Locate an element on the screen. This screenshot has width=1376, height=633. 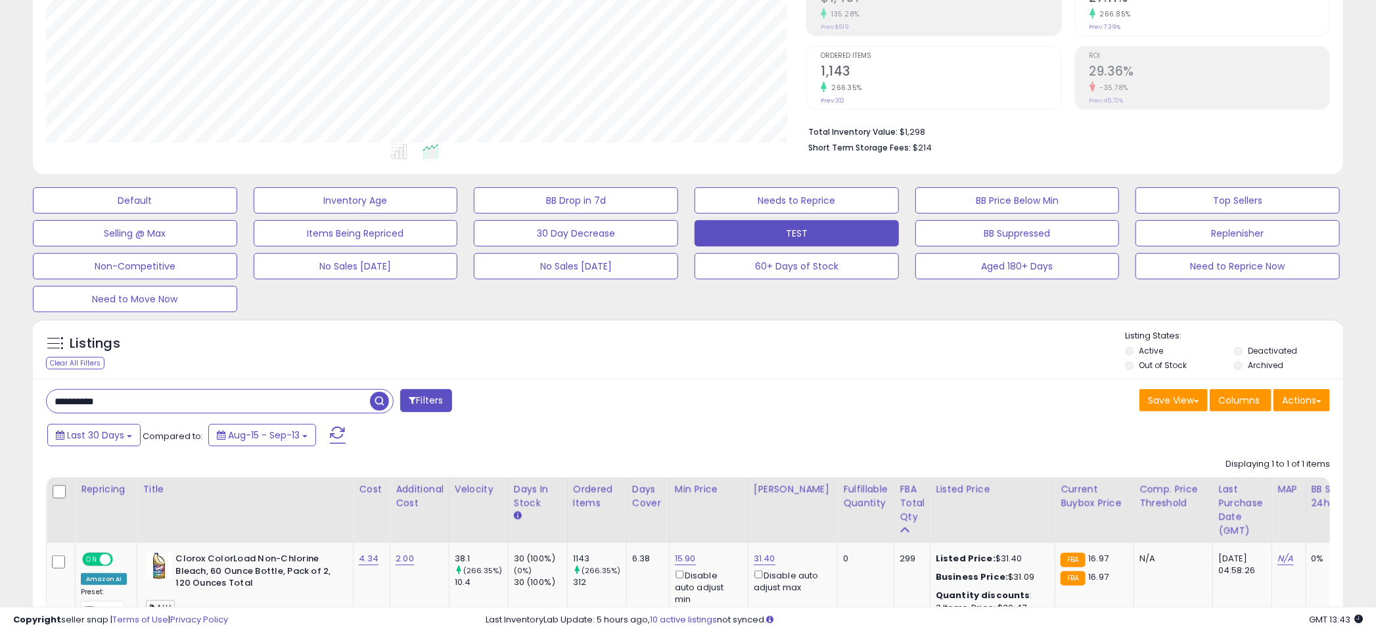
b: Total Inventory Value: is located at coordinates (853, 131).